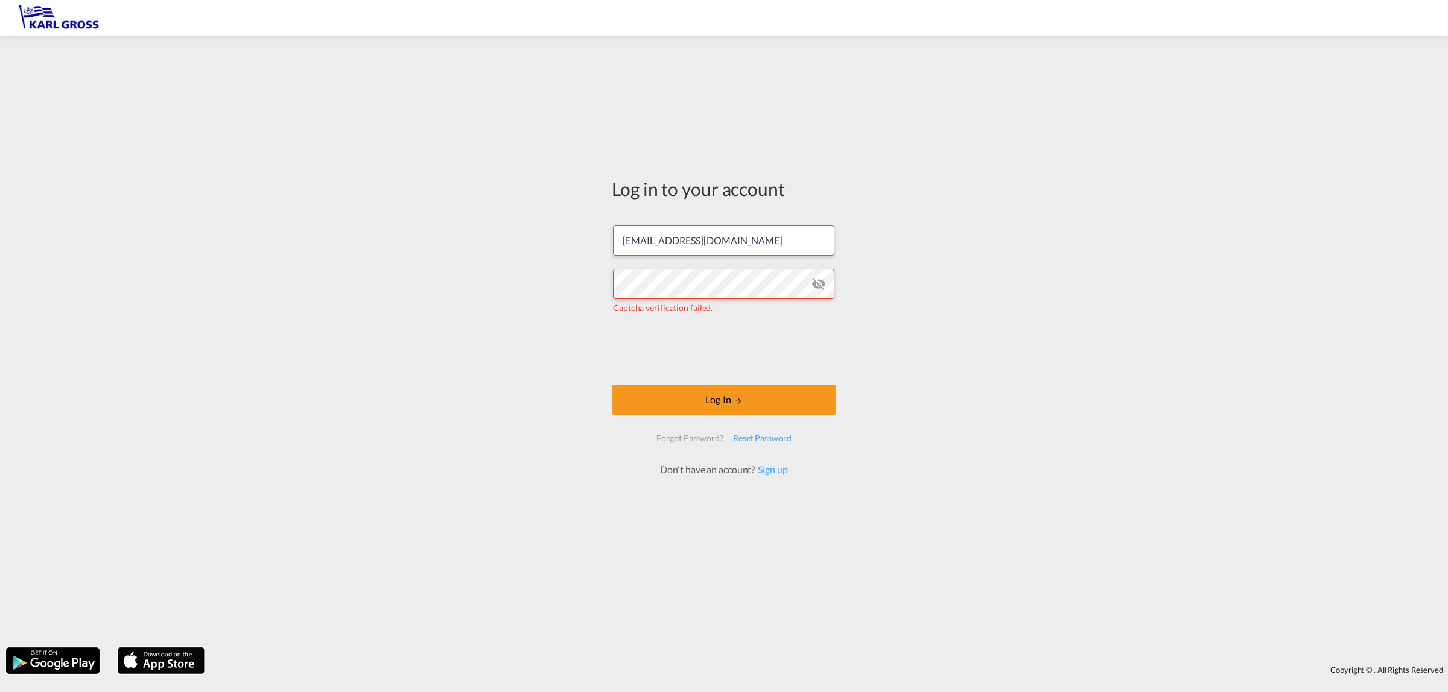 The image size is (1448, 692). What do you see at coordinates (52, 661) in the screenshot?
I see `img: google.png` at bounding box center [52, 661].